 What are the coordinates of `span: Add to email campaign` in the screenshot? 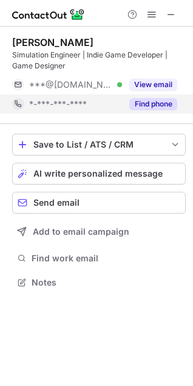 It's located at (81, 232).